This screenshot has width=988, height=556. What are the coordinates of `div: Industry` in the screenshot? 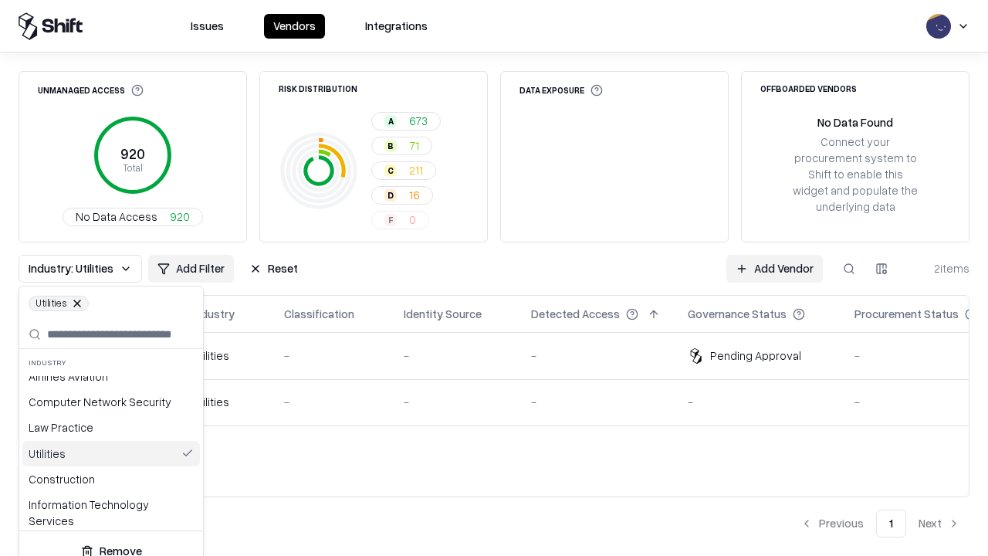 It's located at (111, 362).